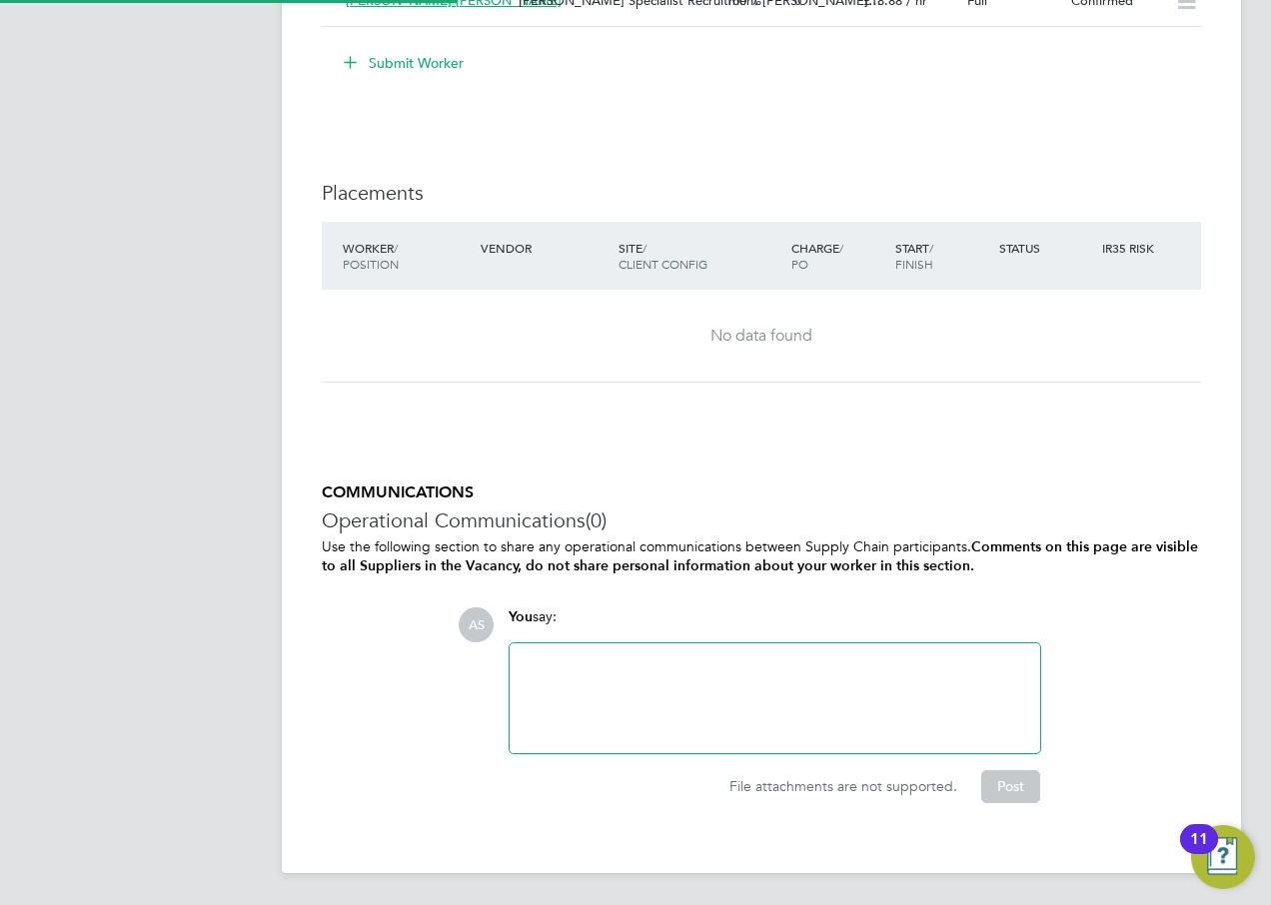 The width and height of the screenshot is (1271, 905). Describe the element at coordinates (371, 256) in the screenshot. I see `span: / Position` at that location.